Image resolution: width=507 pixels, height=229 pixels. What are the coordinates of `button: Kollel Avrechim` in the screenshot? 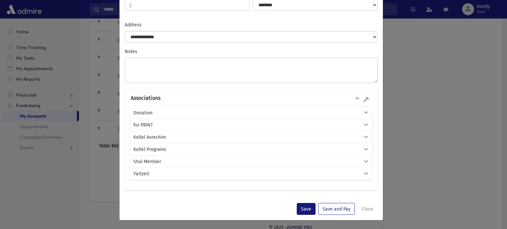 It's located at (251, 137).